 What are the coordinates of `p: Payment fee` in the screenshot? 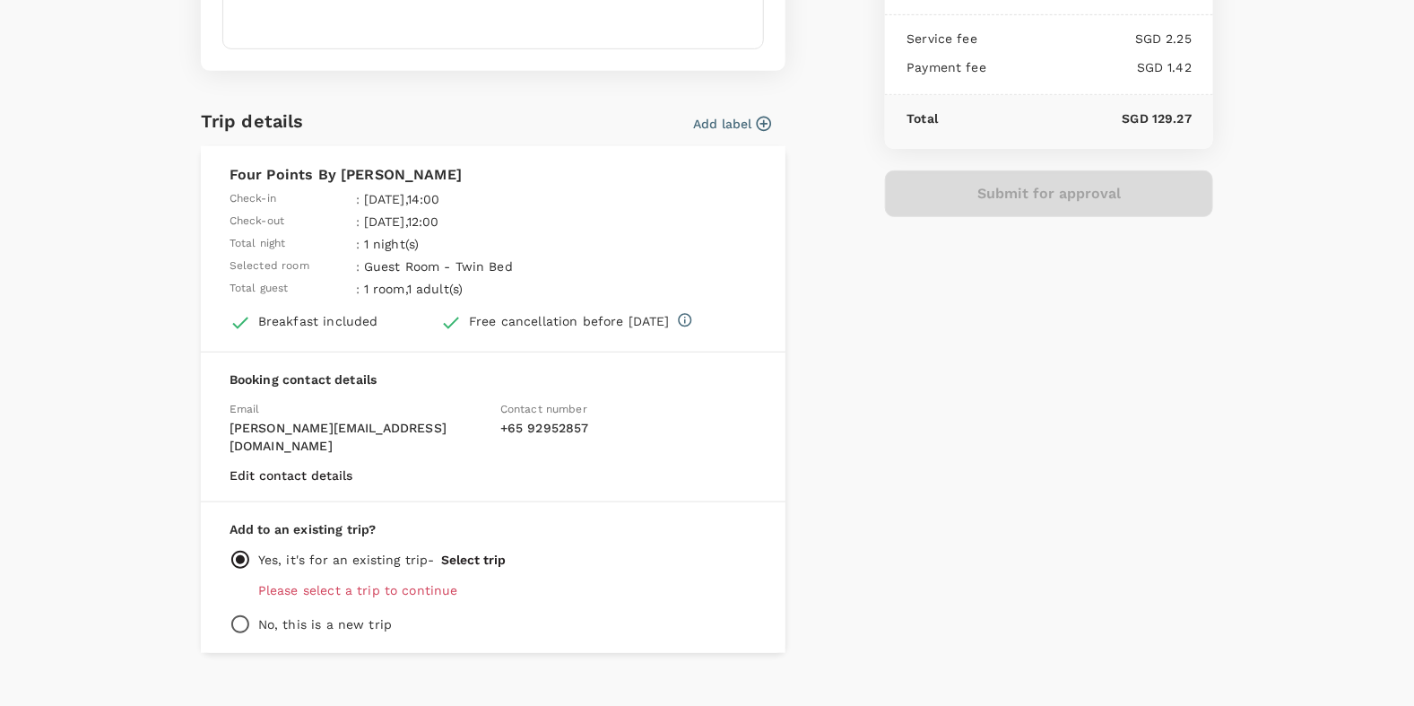 It's located at (946, 67).